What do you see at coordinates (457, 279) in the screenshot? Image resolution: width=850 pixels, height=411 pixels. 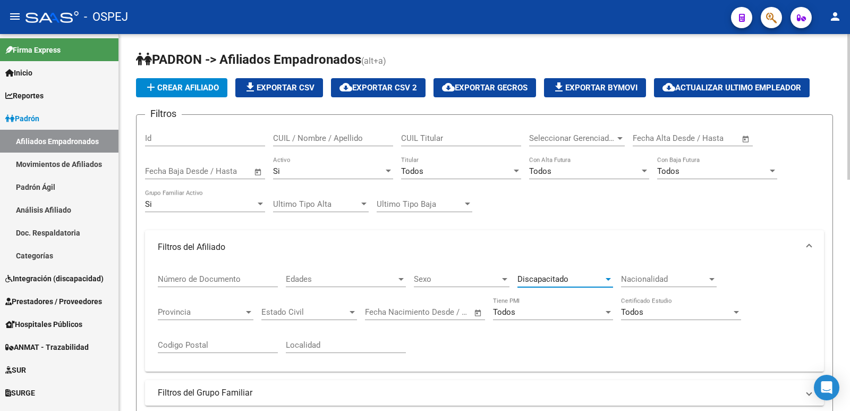 I see `span: Sexo` at bounding box center [457, 279].